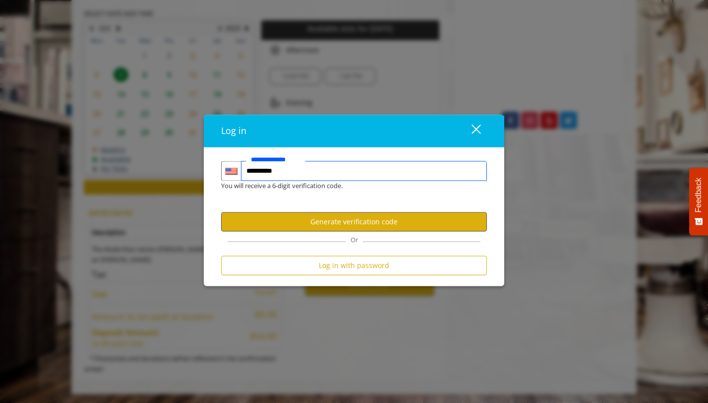  Describe the element at coordinates (234, 131) in the screenshot. I see `span: Log in` at that location.